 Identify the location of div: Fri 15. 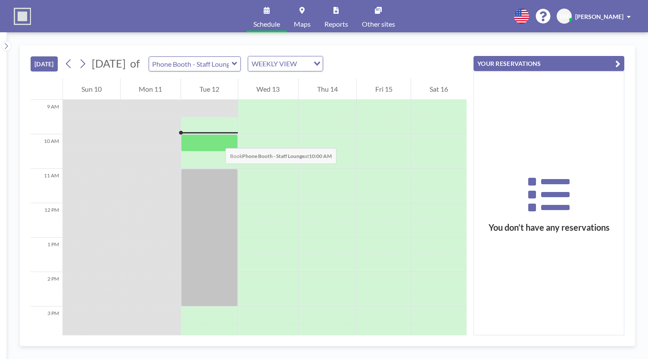
(384, 89).